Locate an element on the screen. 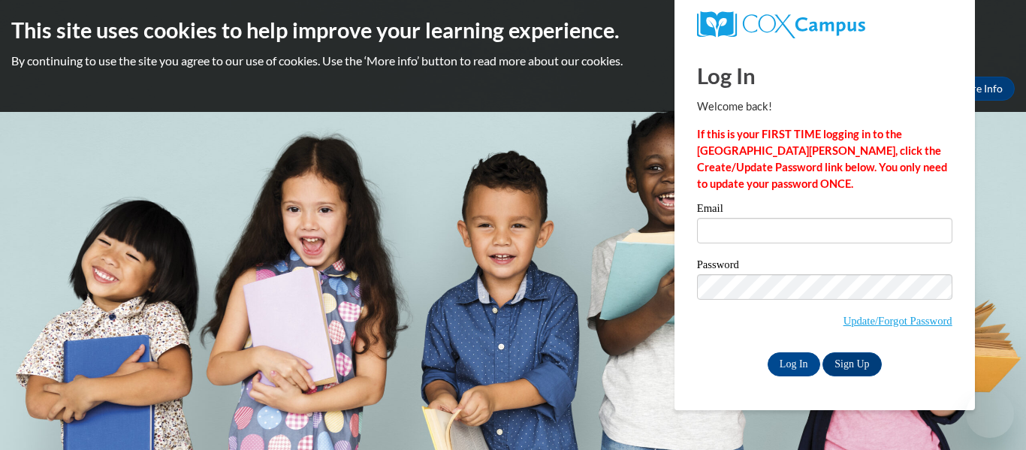  input: Log In is located at coordinates (794, 364).